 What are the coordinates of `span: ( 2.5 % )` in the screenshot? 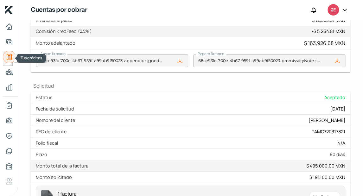 It's located at (85, 31).